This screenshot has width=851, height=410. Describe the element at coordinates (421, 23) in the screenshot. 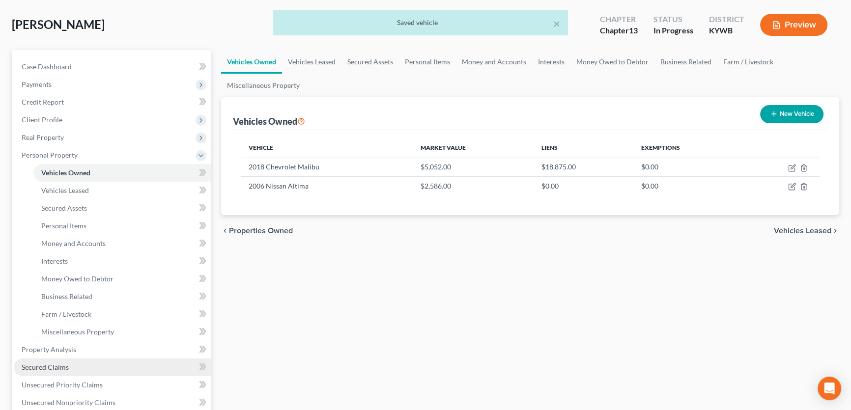

I see `div: Saved vehicle` at that location.